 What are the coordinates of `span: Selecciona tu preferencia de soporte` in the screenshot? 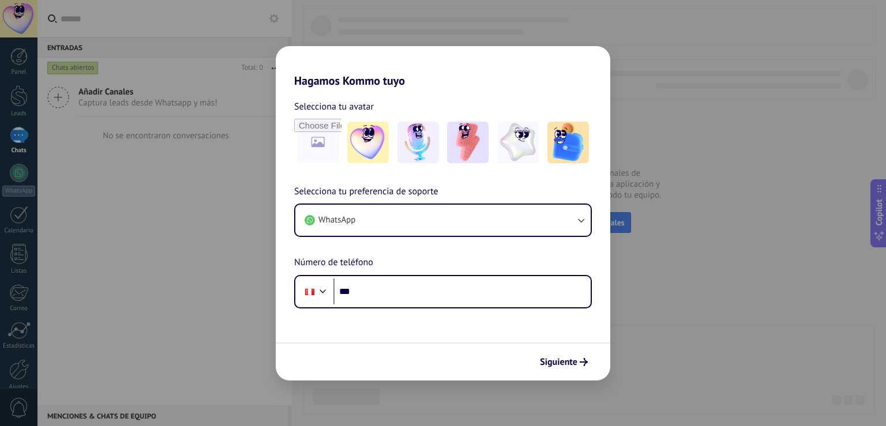 It's located at (366, 192).